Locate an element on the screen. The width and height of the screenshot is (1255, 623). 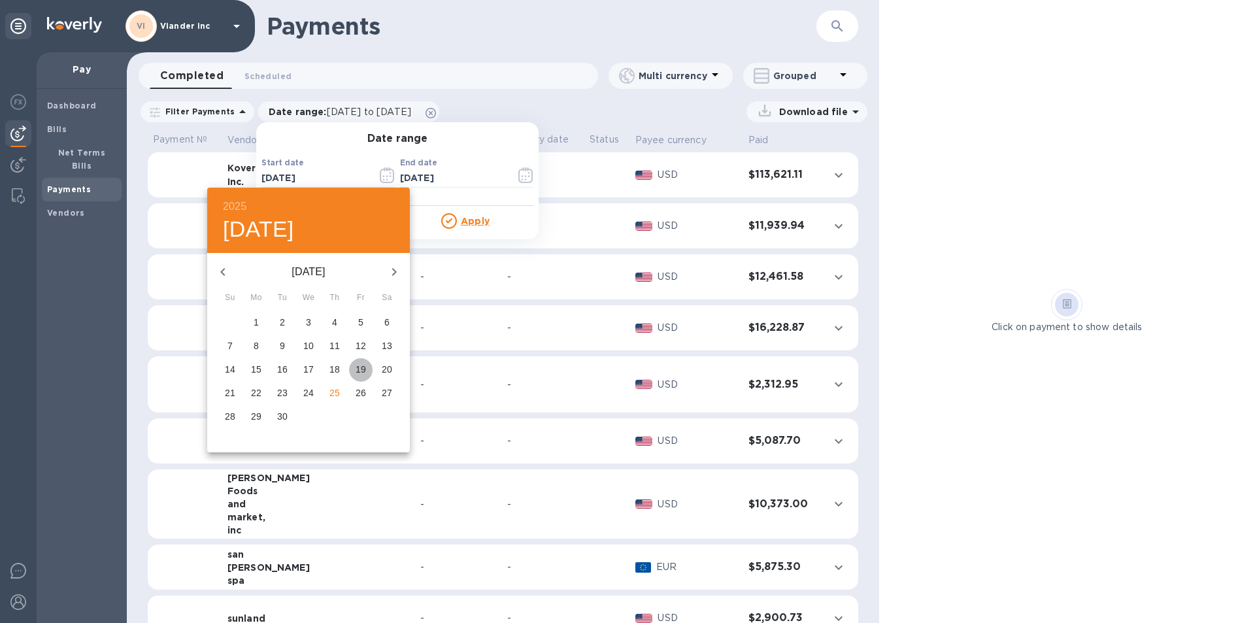
button: 25 is located at coordinates (335, 394).